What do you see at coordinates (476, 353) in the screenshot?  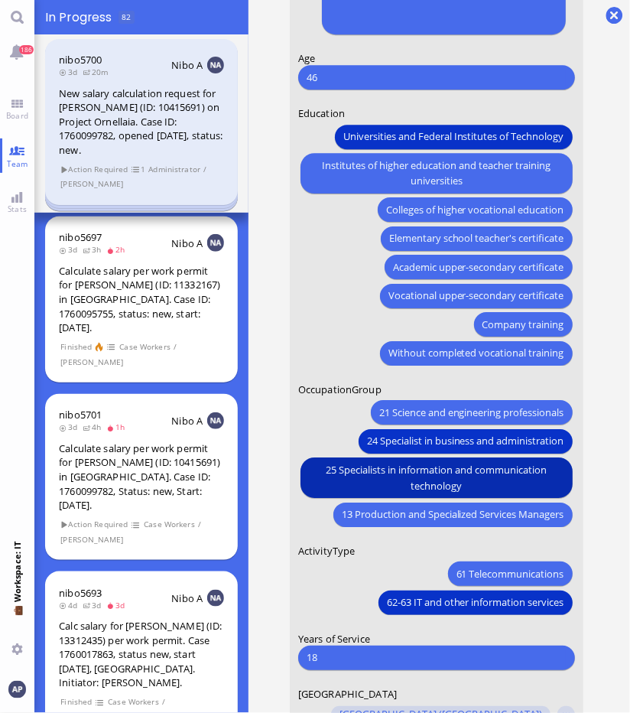 I see `button: Without completed vocational training` at bounding box center [476, 353].